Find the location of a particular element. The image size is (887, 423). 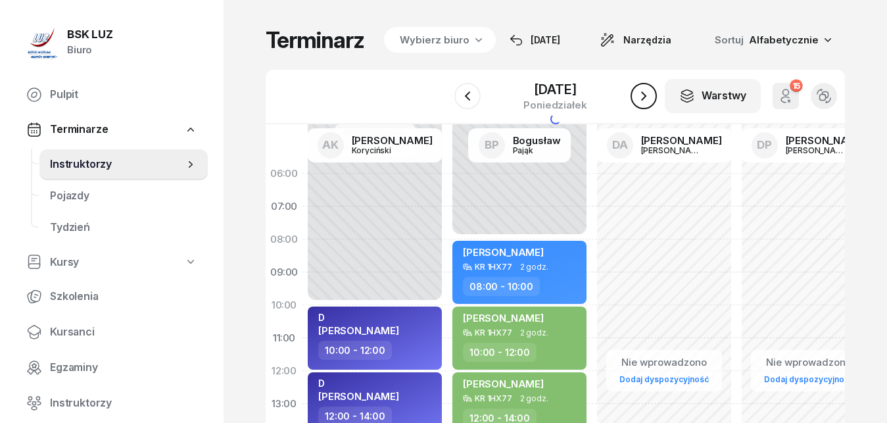

h1: Terminarz is located at coordinates (315, 40).